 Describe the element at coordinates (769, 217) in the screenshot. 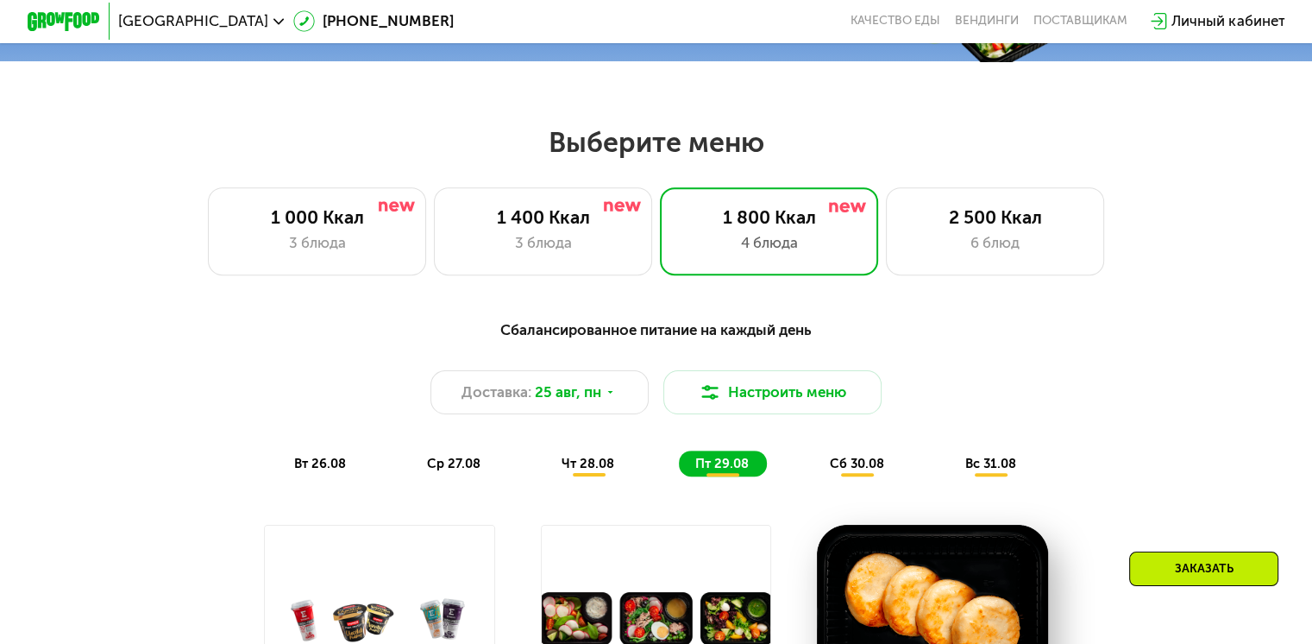

I see `div: 1 800 Ккал` at that location.